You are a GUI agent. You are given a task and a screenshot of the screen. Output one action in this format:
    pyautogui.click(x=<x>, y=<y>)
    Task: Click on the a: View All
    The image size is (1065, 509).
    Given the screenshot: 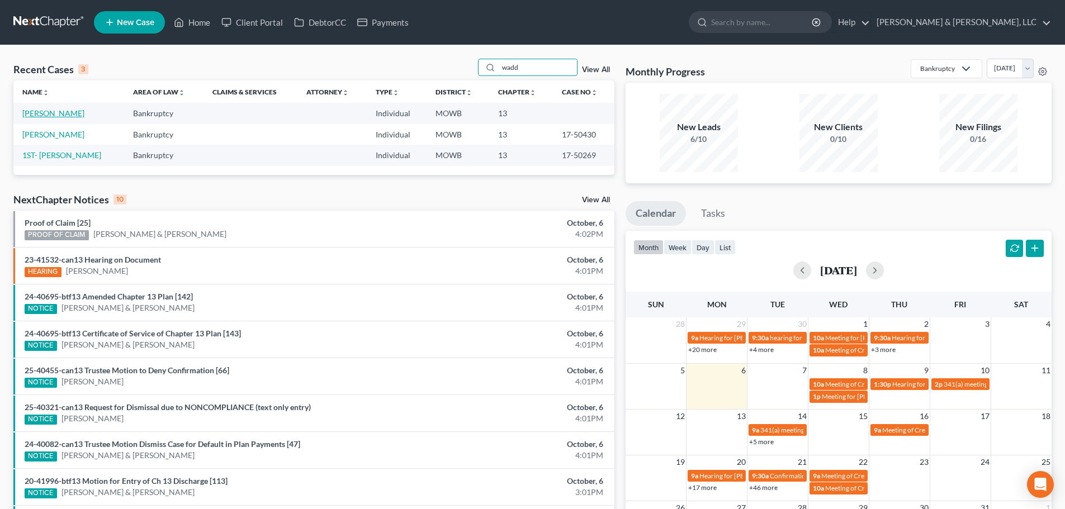 What is the action you would take?
    pyautogui.click(x=596, y=200)
    